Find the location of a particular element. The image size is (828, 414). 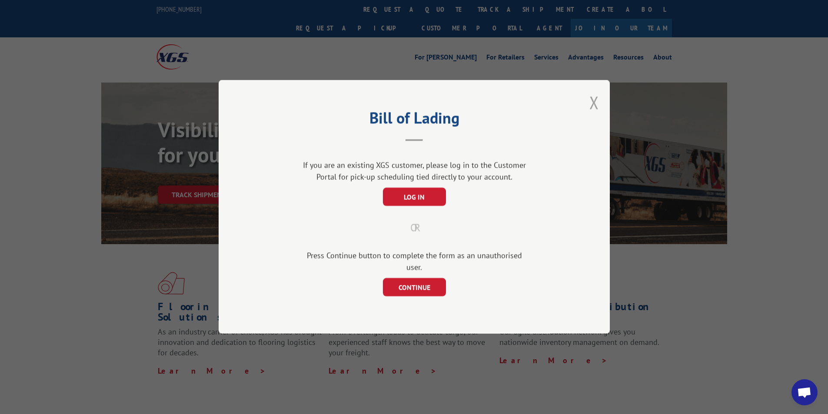

button: Close modal is located at coordinates (594, 102).